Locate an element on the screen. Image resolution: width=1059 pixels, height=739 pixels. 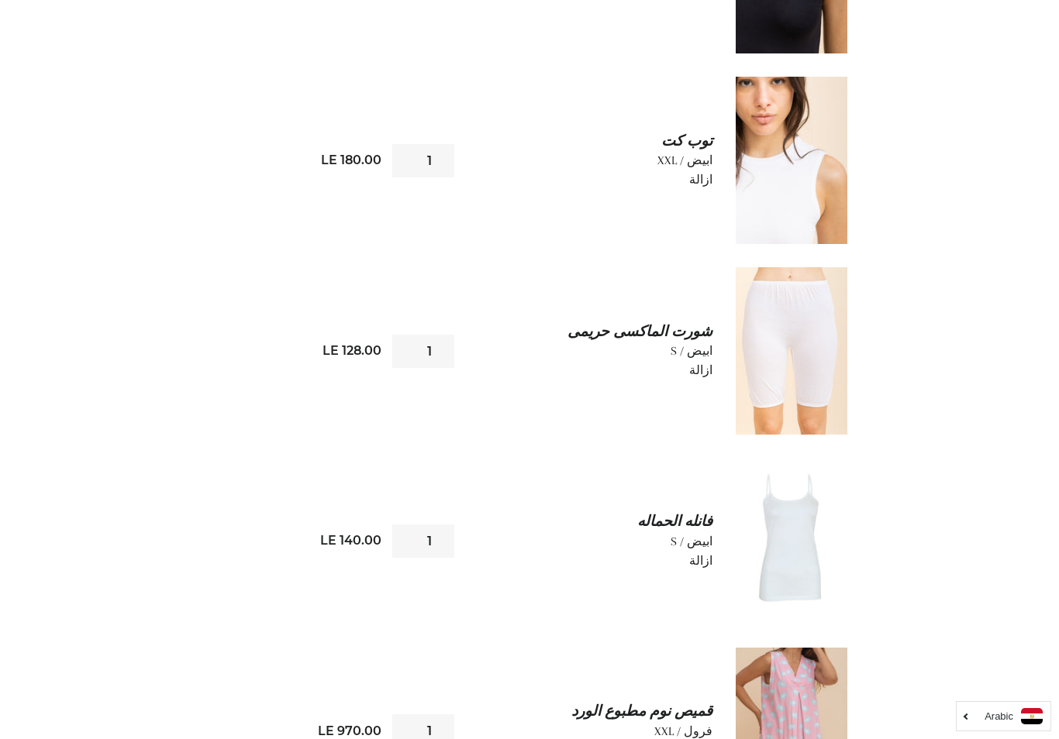
span: LE 180.00 is located at coordinates (351, 160).